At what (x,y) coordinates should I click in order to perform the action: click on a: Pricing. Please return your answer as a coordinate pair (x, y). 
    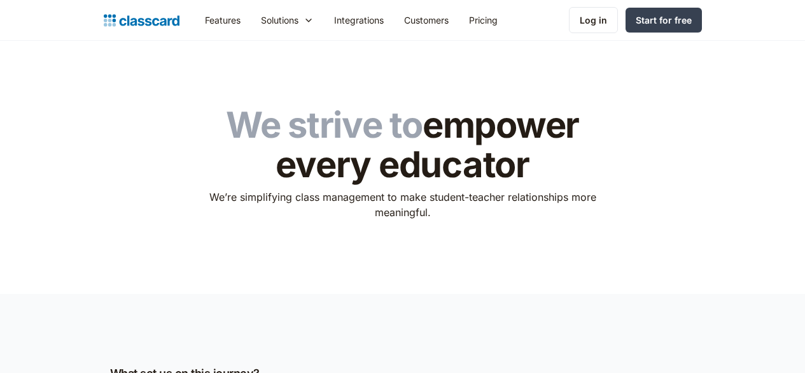
    Looking at the image, I should click on (483, 20).